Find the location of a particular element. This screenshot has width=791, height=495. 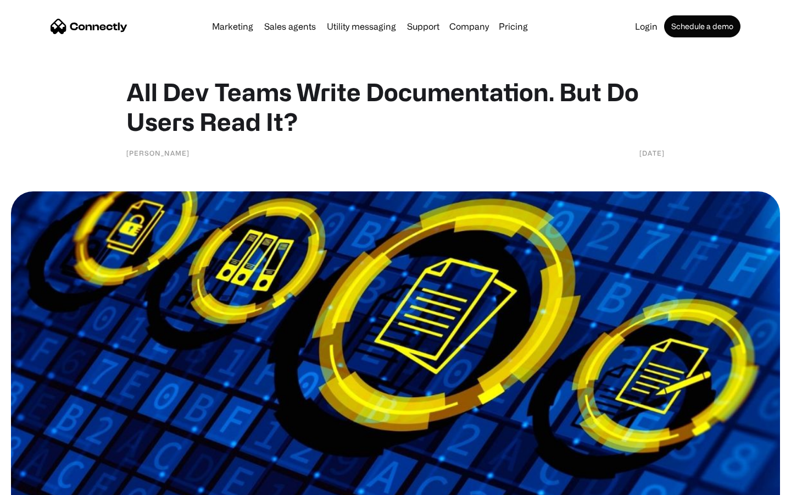

a: Schedule a demo is located at coordinates (702, 26).